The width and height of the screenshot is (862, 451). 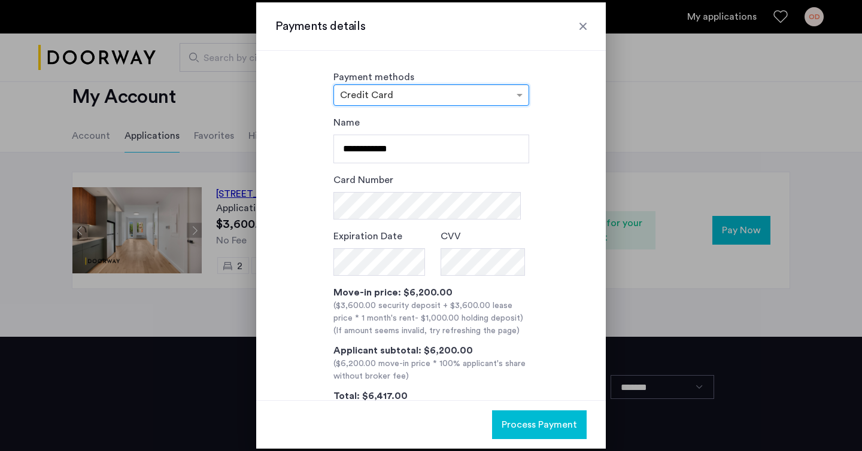 I want to click on label: CVV, so click(x=451, y=236).